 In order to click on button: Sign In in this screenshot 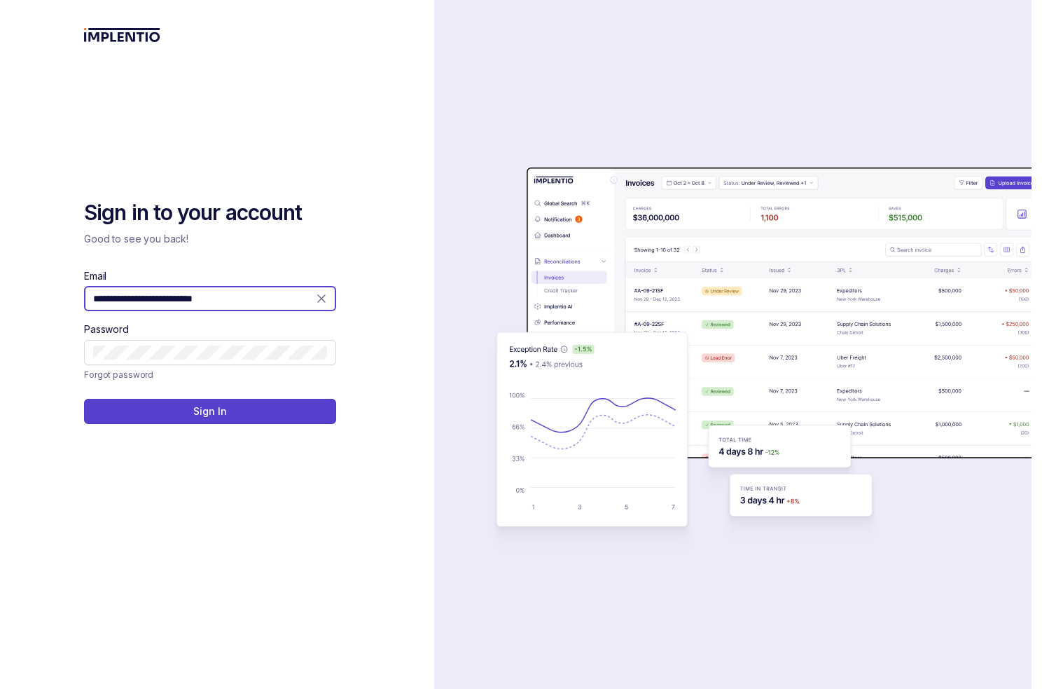, I will do `click(210, 411)`.